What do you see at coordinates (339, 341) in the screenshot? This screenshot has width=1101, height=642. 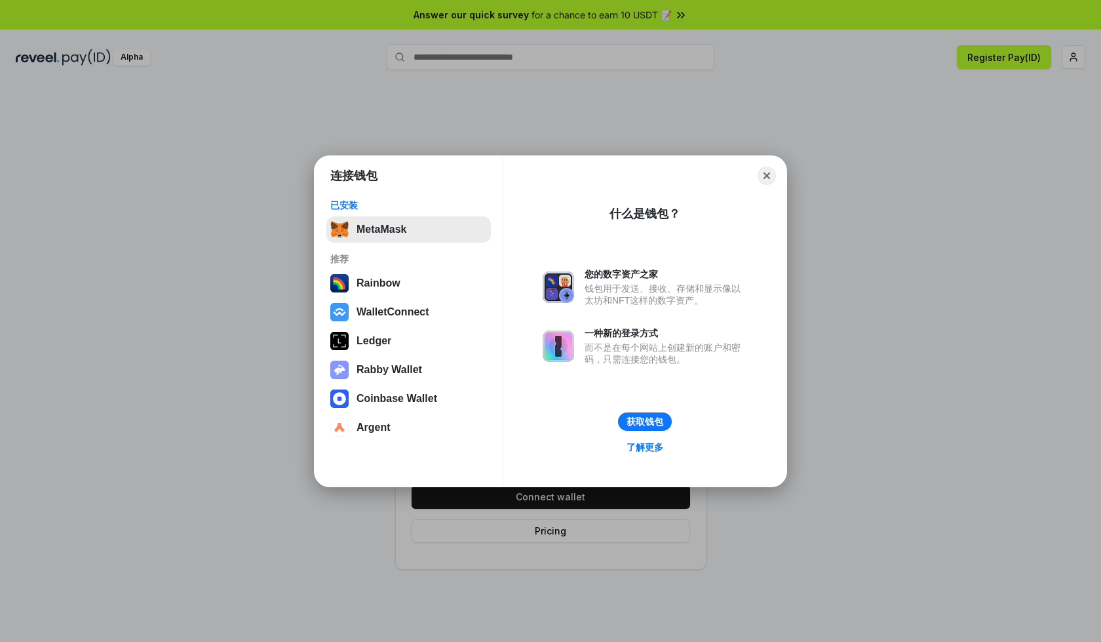 I see `img: svg+xml,%3Csvg%20xmlns%3D%22http%3A%2F%2Fwww.w3.org%2F2000%2Fsvg%22%20width%3D%2228%22%20height%3...` at bounding box center [339, 341].